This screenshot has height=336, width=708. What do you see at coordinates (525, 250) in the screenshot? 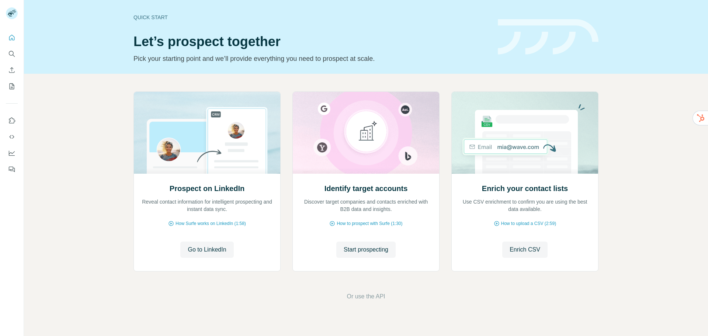
I see `span: Enrich CSV` at bounding box center [525, 250].